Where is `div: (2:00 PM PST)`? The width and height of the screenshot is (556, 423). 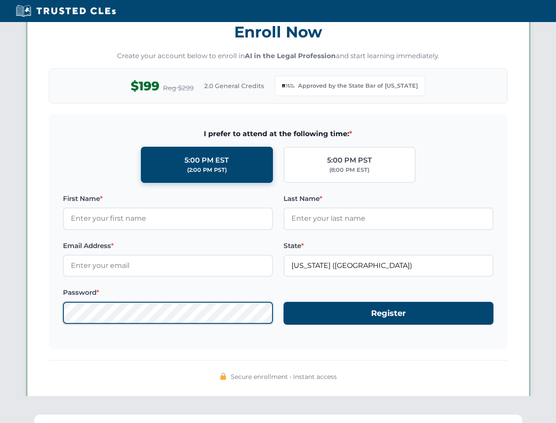
div: (2:00 PM PST) is located at coordinates (207, 170).